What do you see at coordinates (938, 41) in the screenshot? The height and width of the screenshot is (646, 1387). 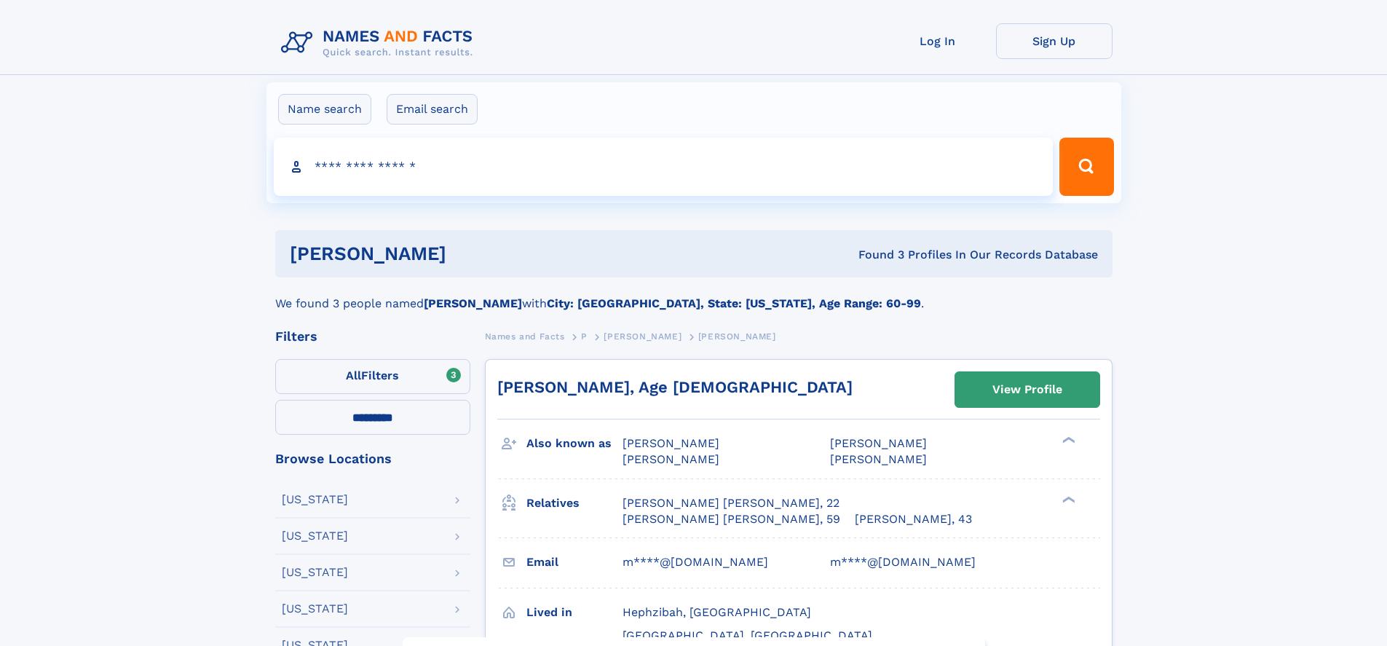 I see `a: Log In` at bounding box center [938, 41].